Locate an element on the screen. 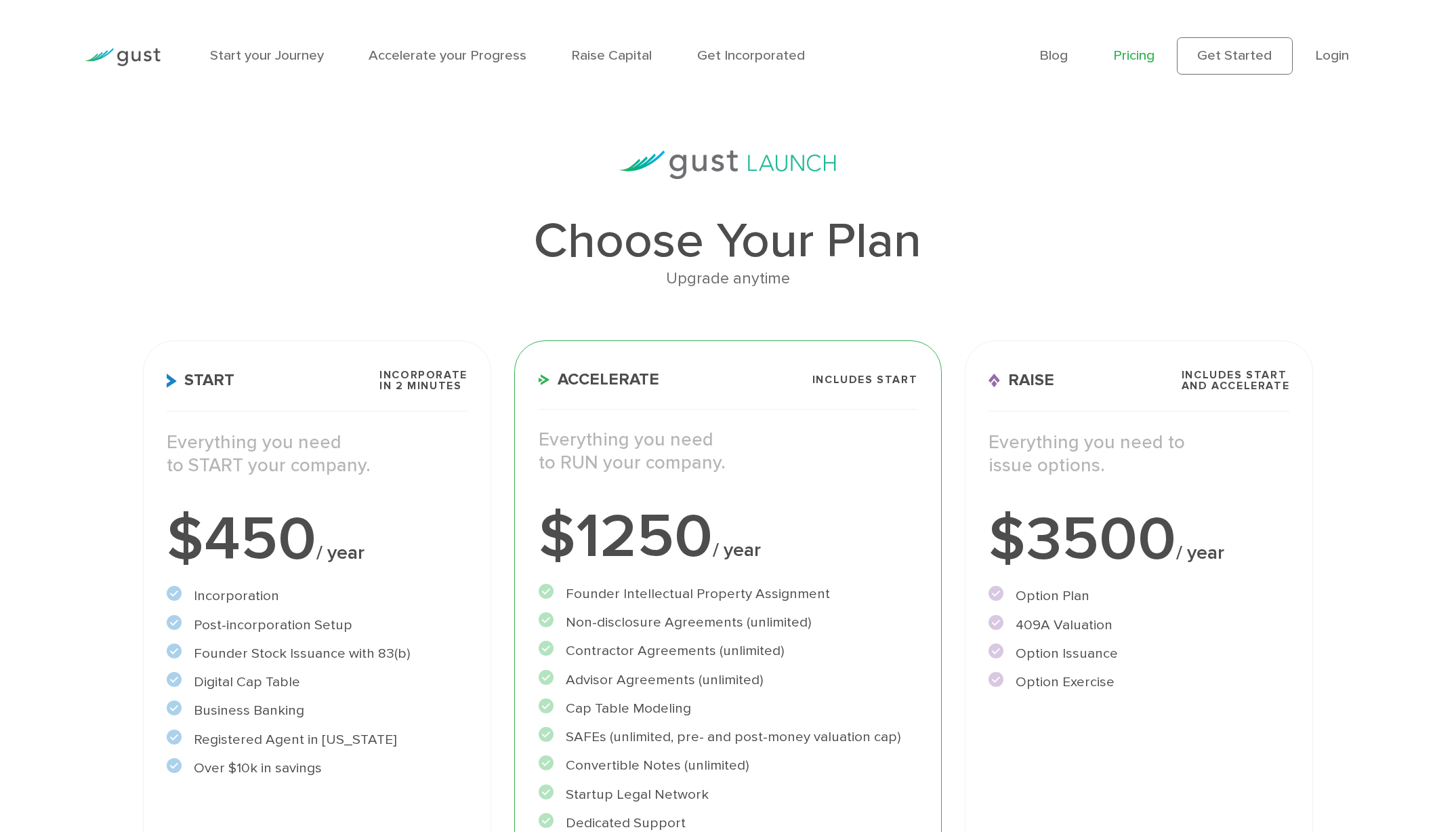 Image resolution: width=1456 pixels, height=832 pixels. li: Option Plan is located at coordinates (1139, 595).